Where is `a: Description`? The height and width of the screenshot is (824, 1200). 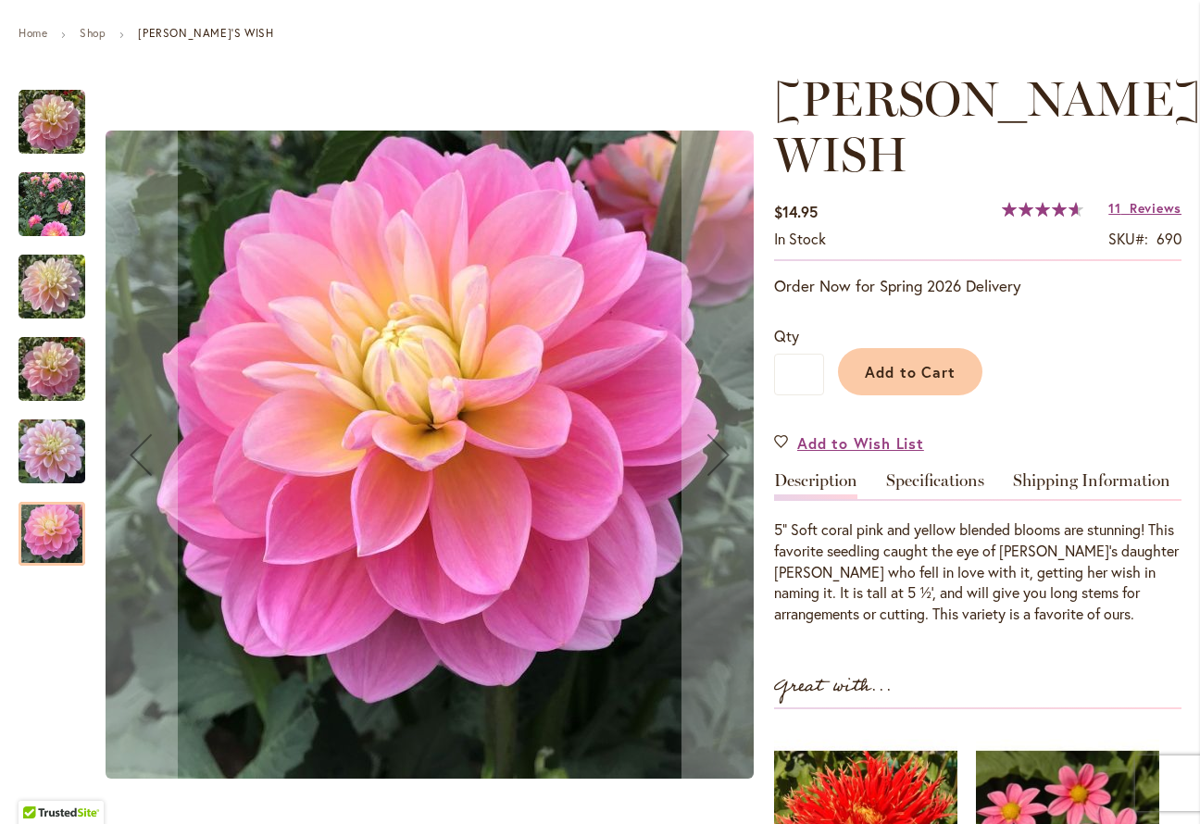
a: Description is located at coordinates (815, 485).